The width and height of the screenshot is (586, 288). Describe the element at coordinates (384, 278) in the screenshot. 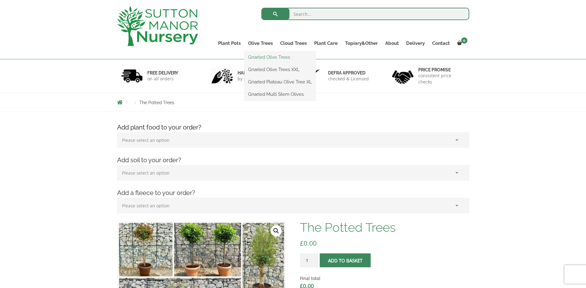

I see `dt: Final total` at that location.